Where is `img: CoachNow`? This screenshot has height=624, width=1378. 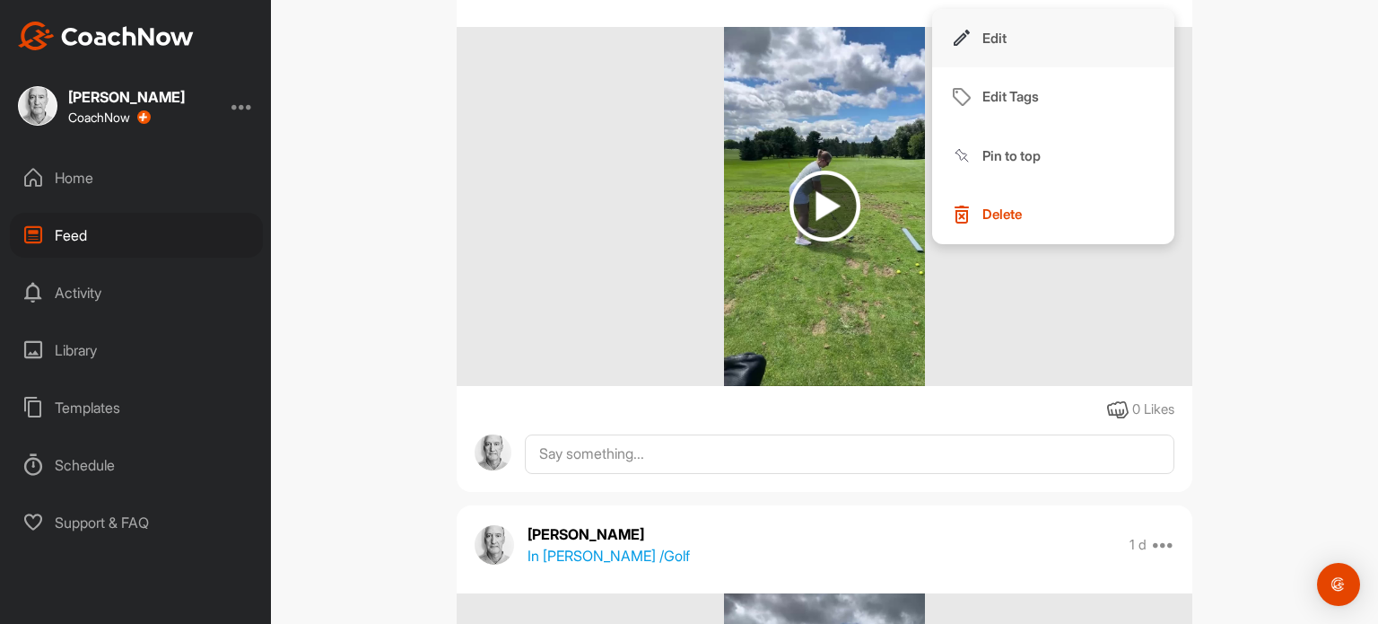 img: CoachNow is located at coordinates (106, 36).